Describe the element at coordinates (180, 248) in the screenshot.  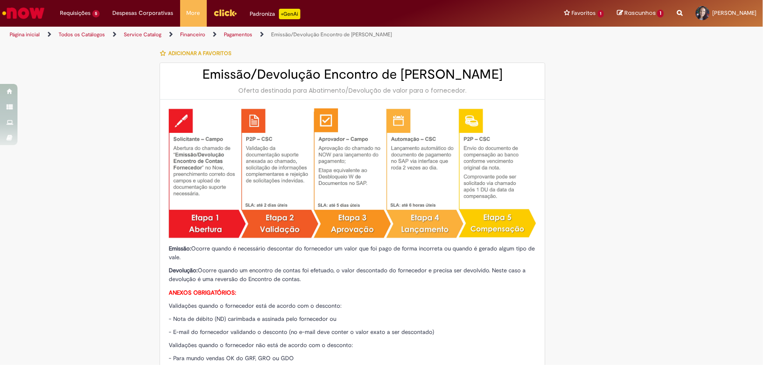
I see `strong: Emissão:` at that location.